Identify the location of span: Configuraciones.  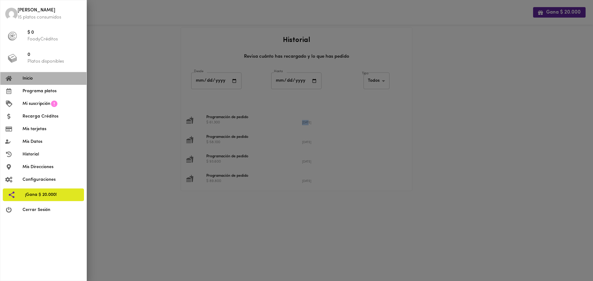
(52, 180).